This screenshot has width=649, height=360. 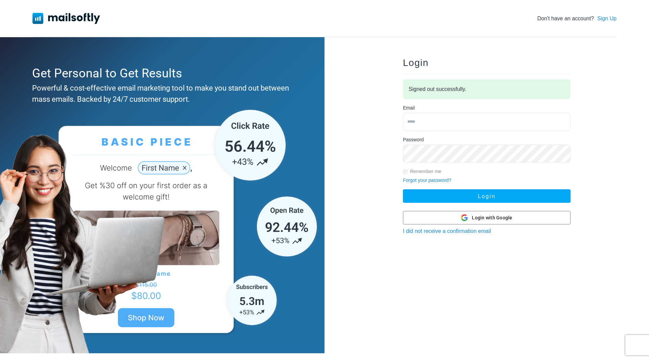 What do you see at coordinates (492, 218) in the screenshot?
I see `span: Login with Google` at bounding box center [492, 218].